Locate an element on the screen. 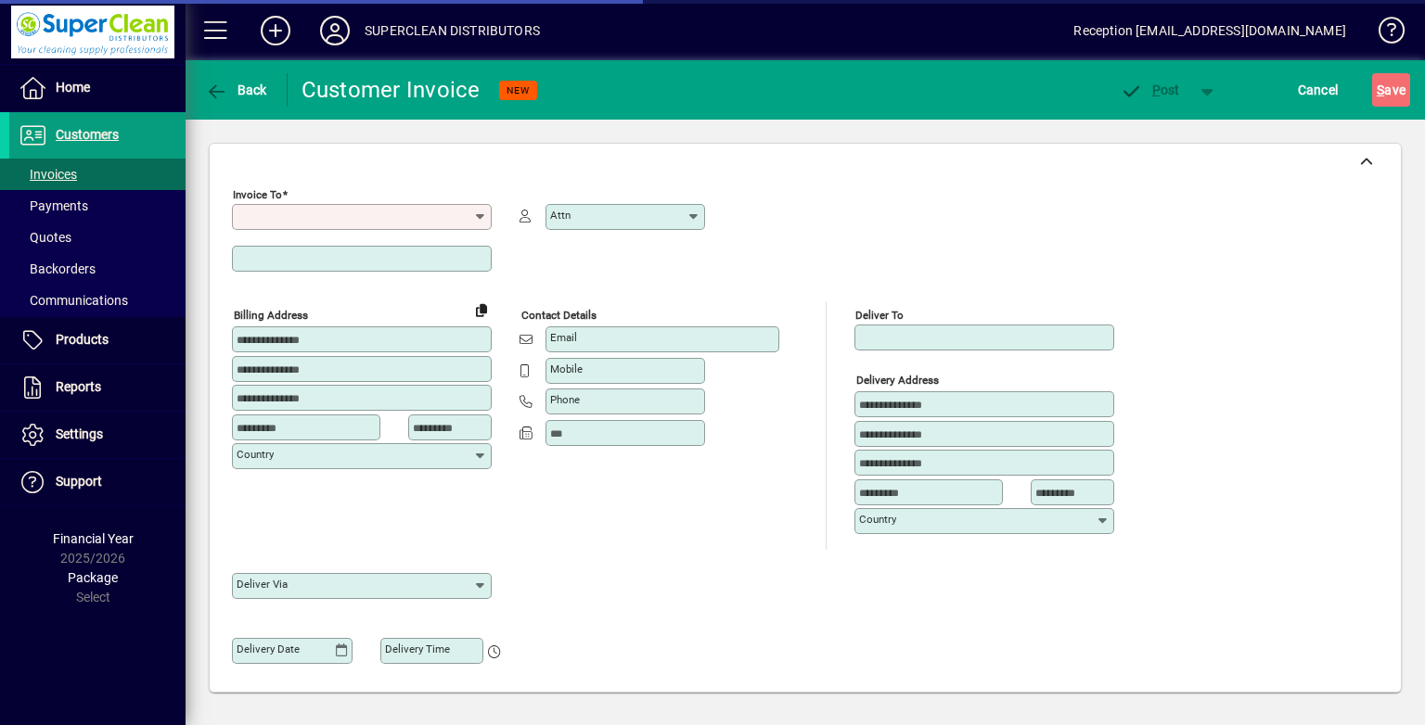 Image resolution: width=1425 pixels, height=725 pixels. span: Back is located at coordinates (236, 90).